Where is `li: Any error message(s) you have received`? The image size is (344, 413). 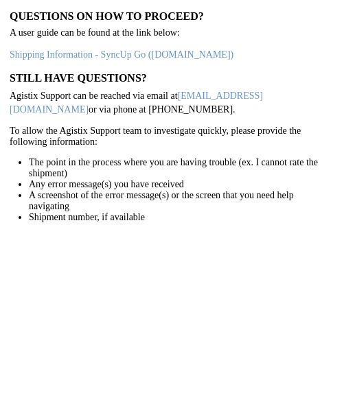 li: Any error message(s) you have received is located at coordinates (181, 185).